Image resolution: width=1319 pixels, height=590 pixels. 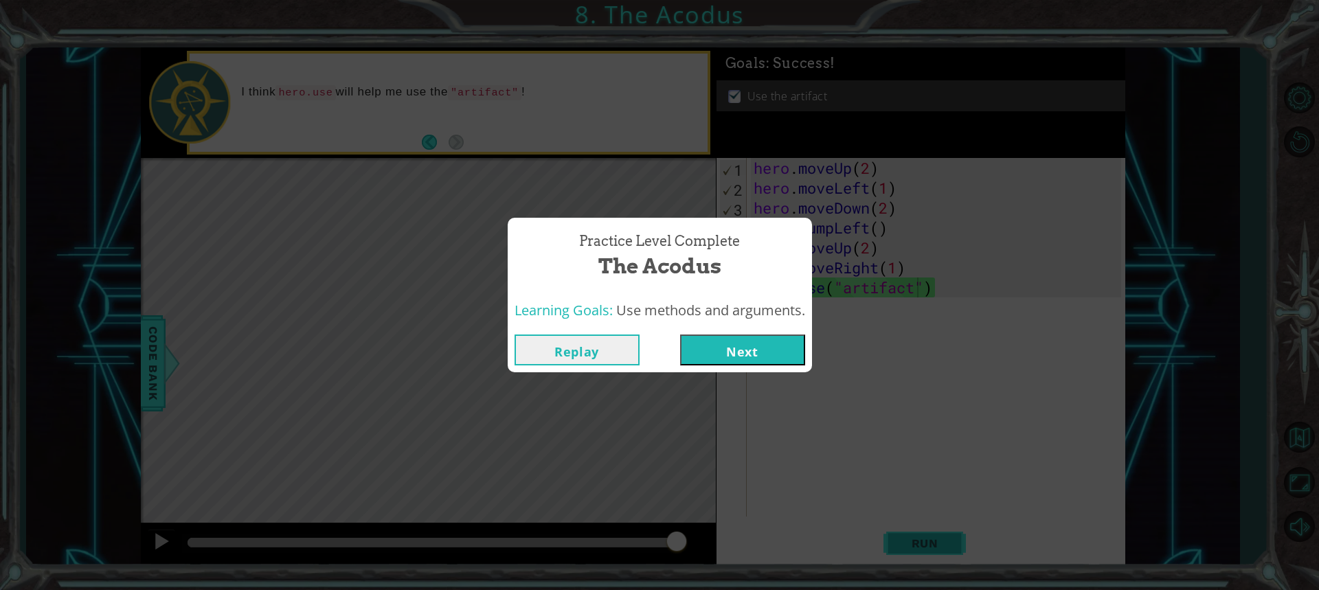 What do you see at coordinates (743, 350) in the screenshot?
I see `button: Next` at bounding box center [743, 350].